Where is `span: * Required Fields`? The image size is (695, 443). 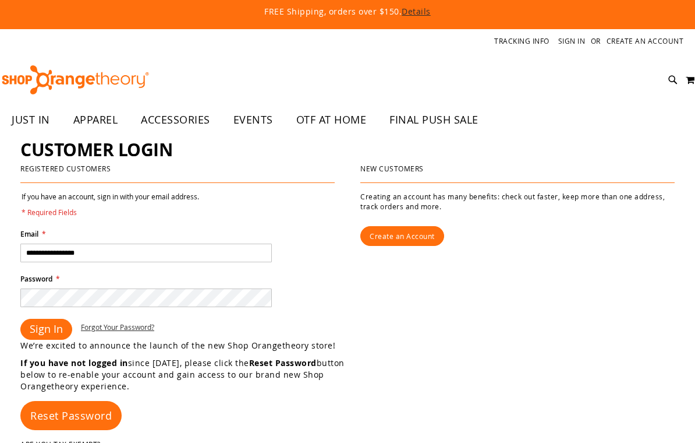
span: * Required Fields is located at coordinates (110, 212).